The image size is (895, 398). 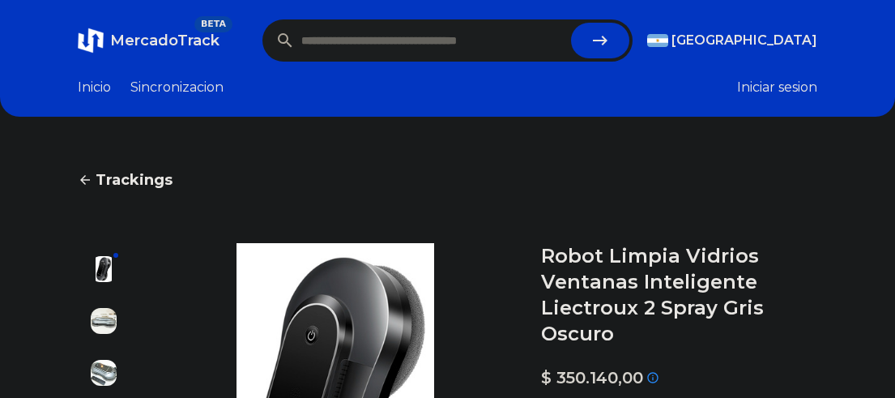 I want to click on img: MercadoTrack, so click(x=91, y=41).